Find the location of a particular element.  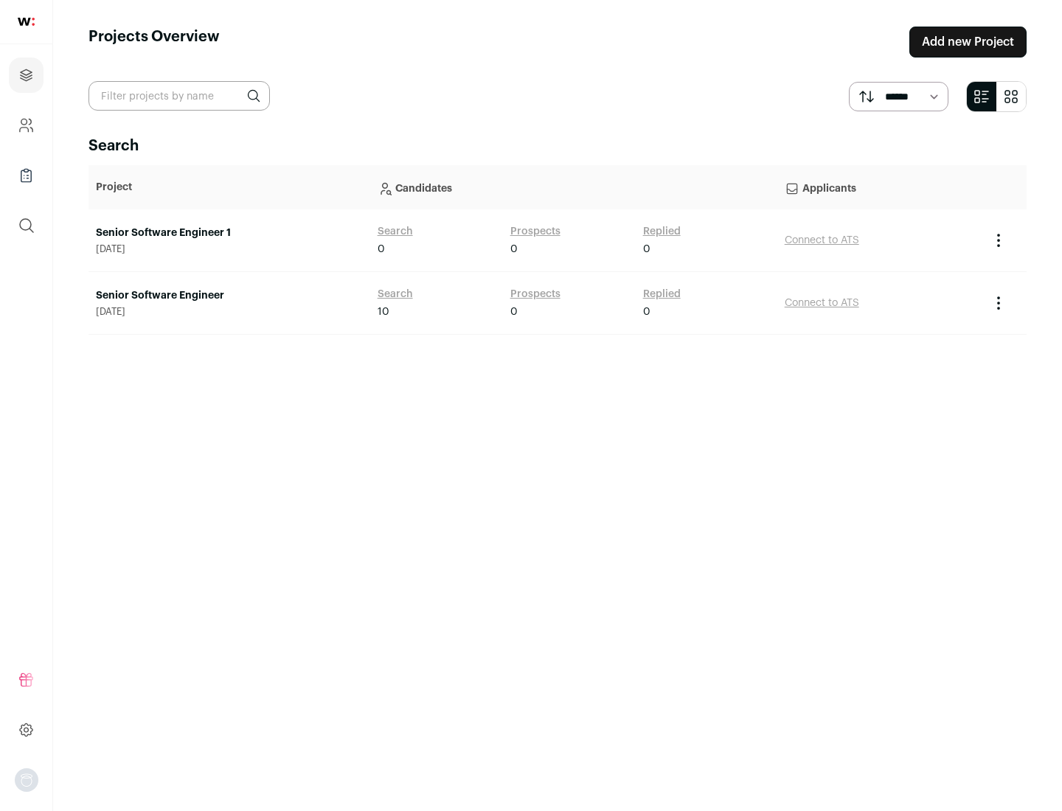

a: Company Lists is located at coordinates (26, 176).